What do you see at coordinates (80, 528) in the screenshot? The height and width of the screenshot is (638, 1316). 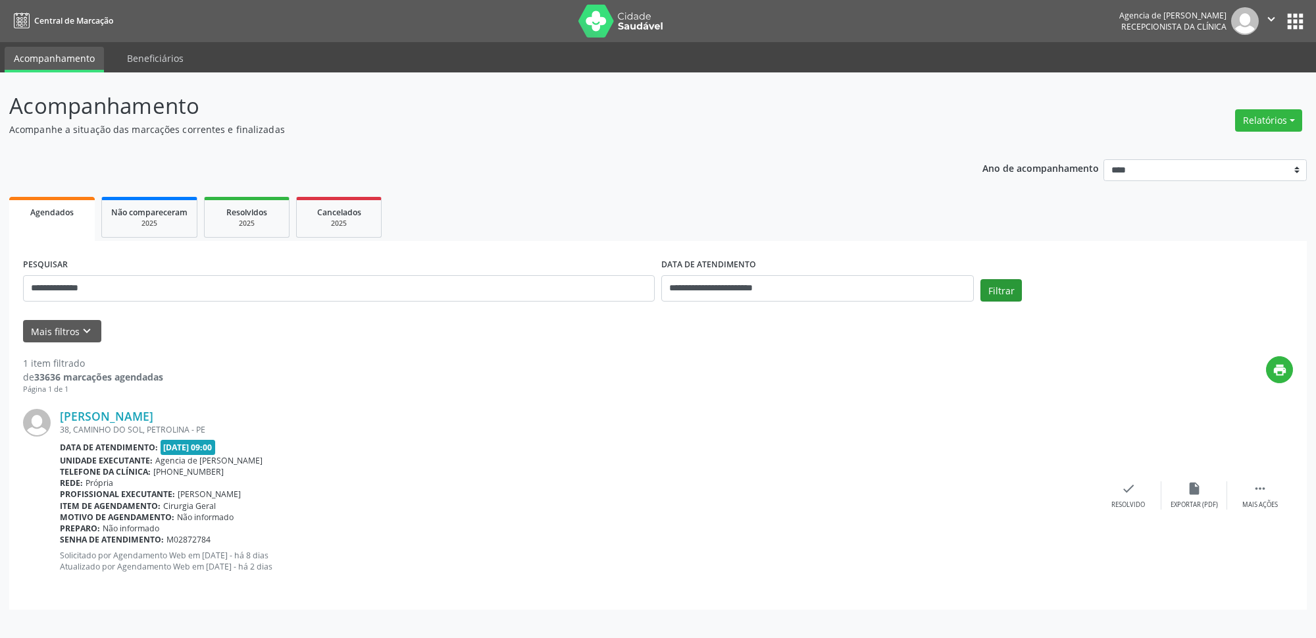 I see `b: Preparo:` at bounding box center [80, 528].